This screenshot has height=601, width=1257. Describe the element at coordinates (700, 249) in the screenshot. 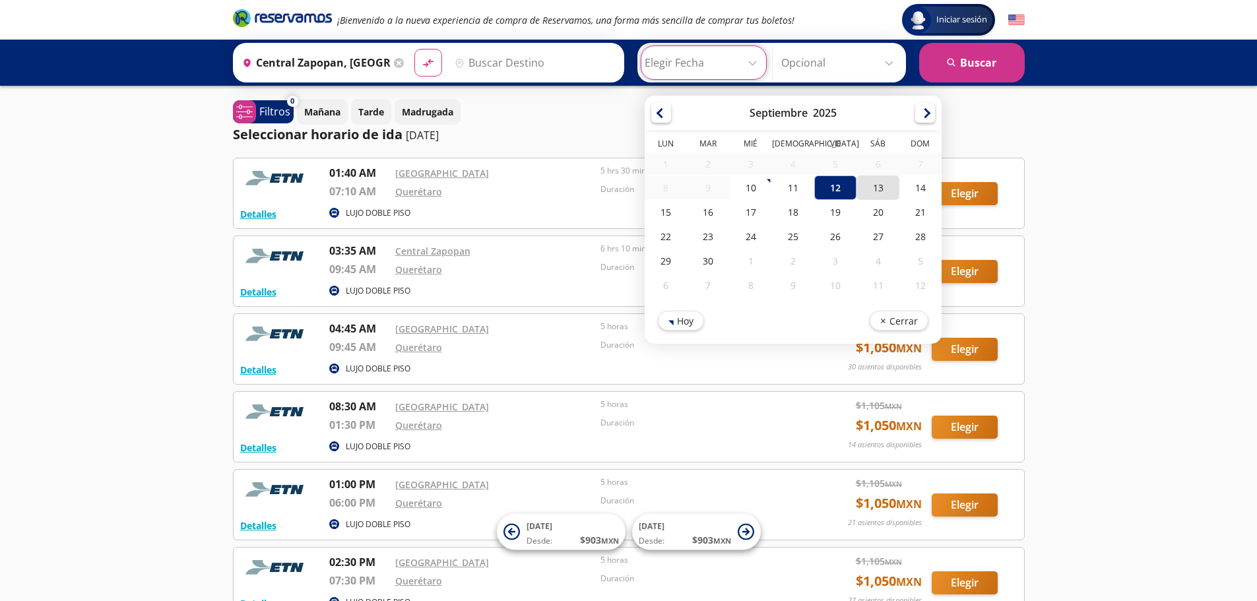

I see `p: 6 hrs 10 mins` at that location.